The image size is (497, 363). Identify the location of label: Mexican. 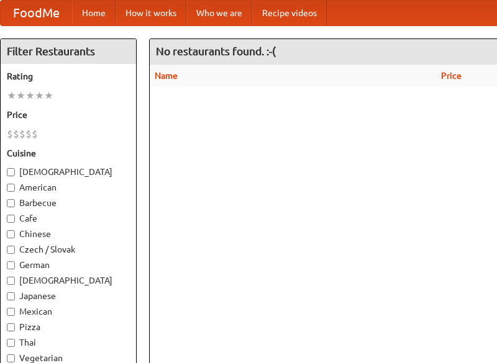
(68, 312).